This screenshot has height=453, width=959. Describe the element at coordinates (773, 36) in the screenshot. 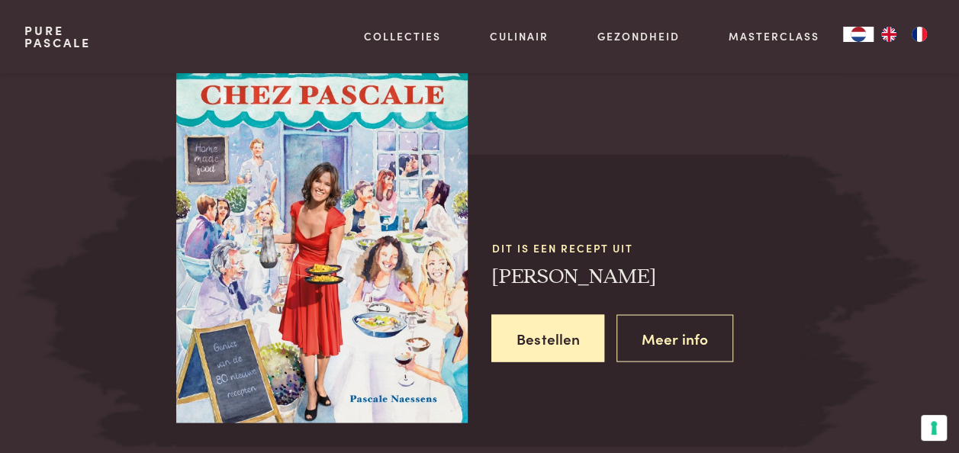

I see `a: Masterclass` at that location.